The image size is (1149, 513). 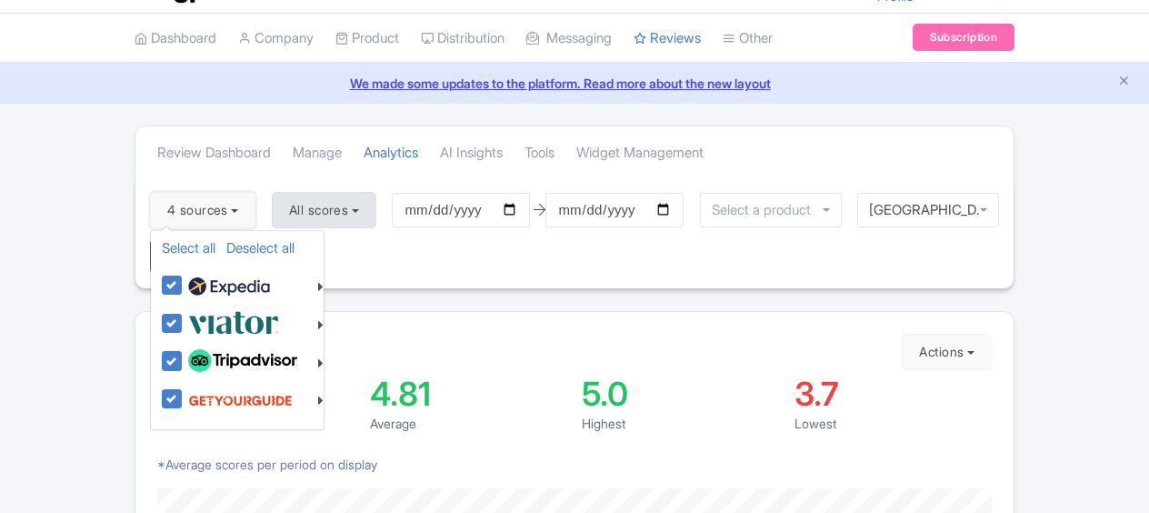 What do you see at coordinates (766, 210) in the screenshot?
I see `input: Select a product` at bounding box center [766, 210].